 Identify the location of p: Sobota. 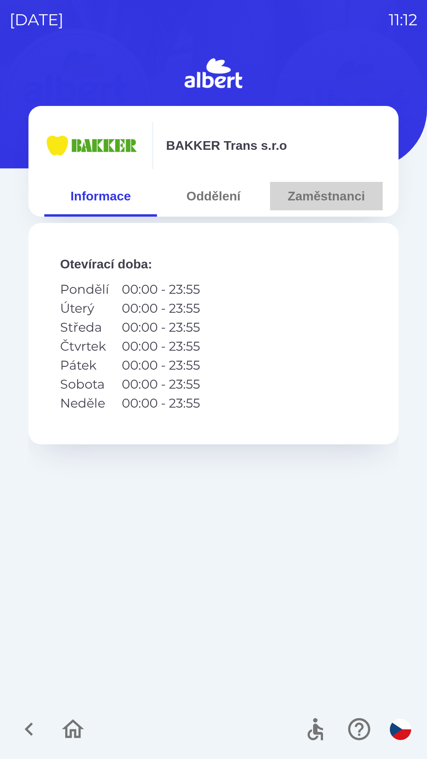
(85, 384).